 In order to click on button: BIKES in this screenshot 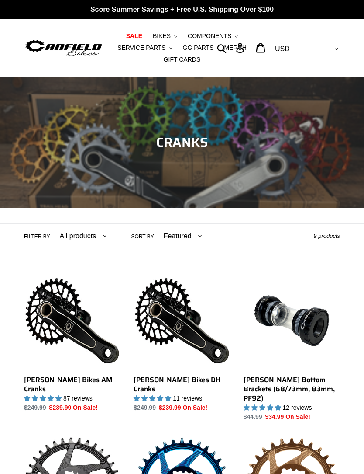, I will do `click(165, 36)`.